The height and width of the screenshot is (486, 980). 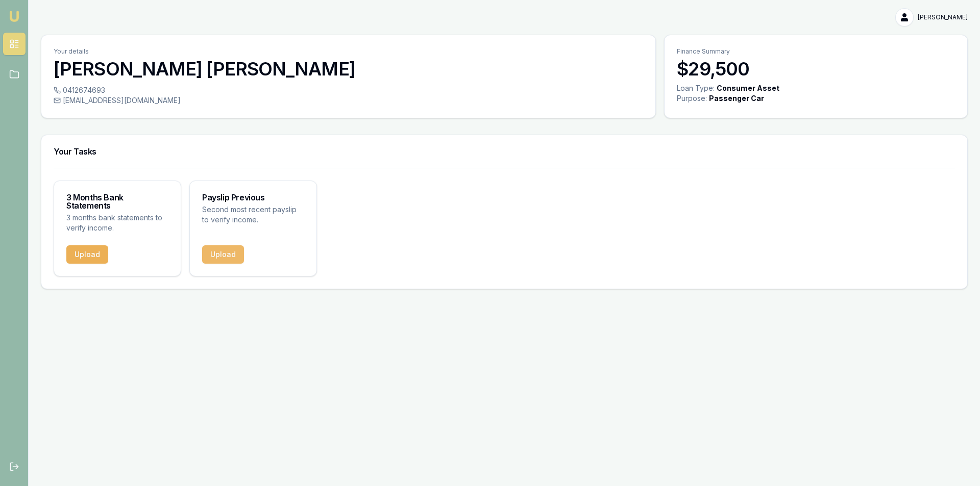 What do you see at coordinates (815, 52) in the screenshot?
I see `p: Finance Summary` at bounding box center [815, 52].